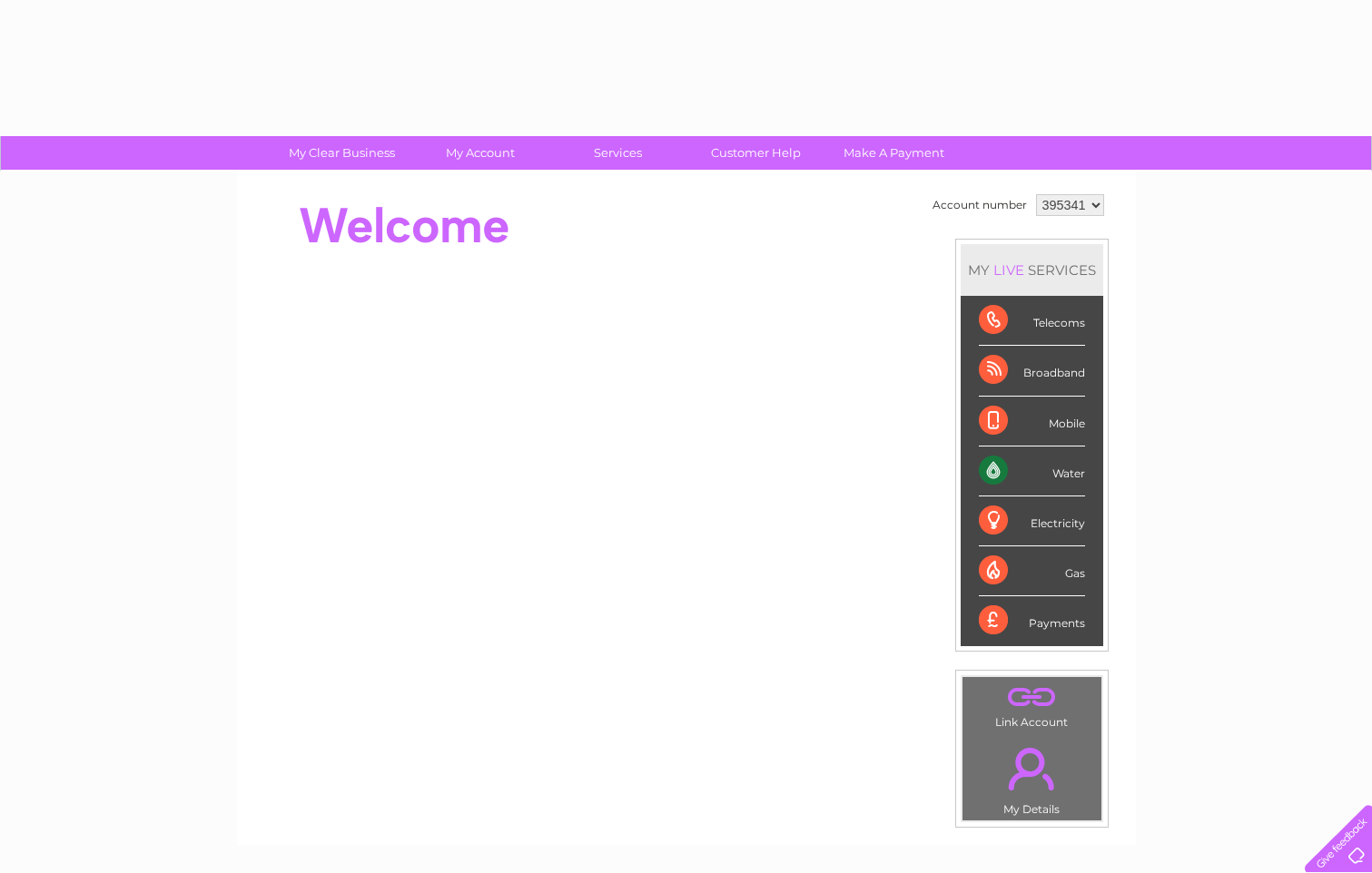 Image resolution: width=1372 pixels, height=873 pixels. What do you see at coordinates (1031, 621) in the screenshot?
I see `div: Payments` at bounding box center [1031, 621].